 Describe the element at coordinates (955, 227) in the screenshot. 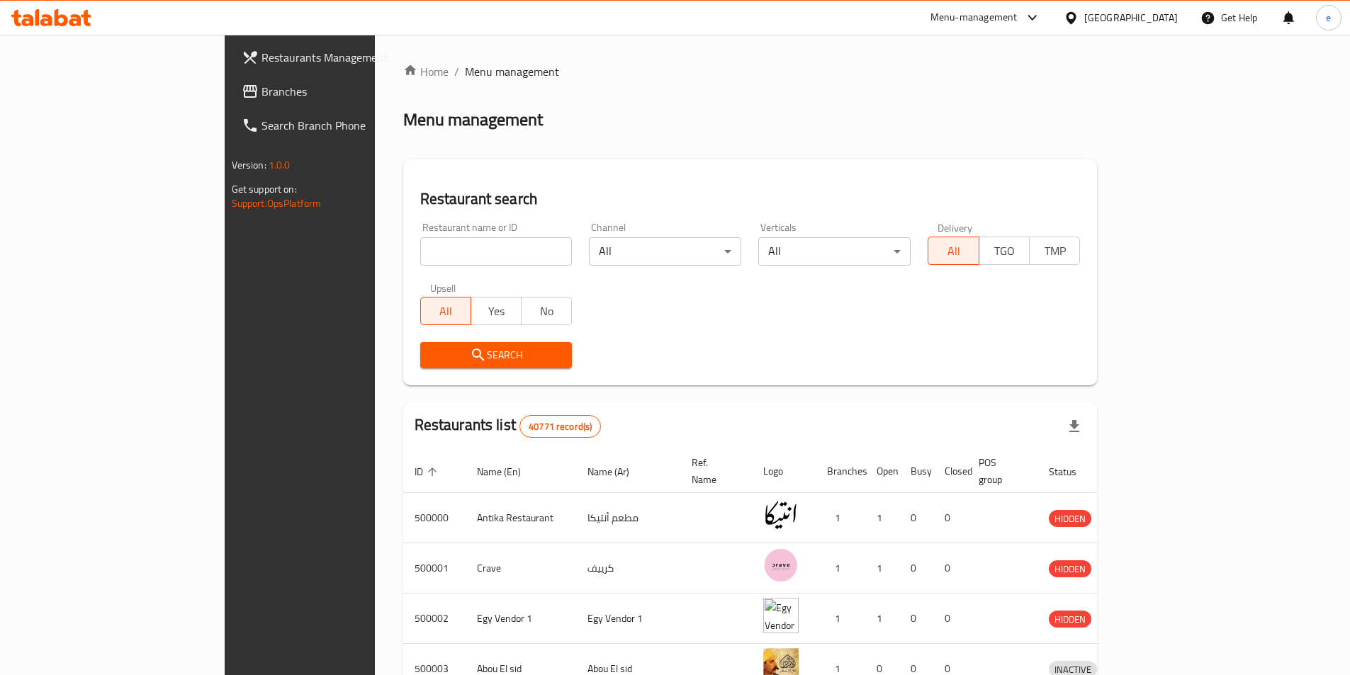

I see `label: Delivery` at that location.